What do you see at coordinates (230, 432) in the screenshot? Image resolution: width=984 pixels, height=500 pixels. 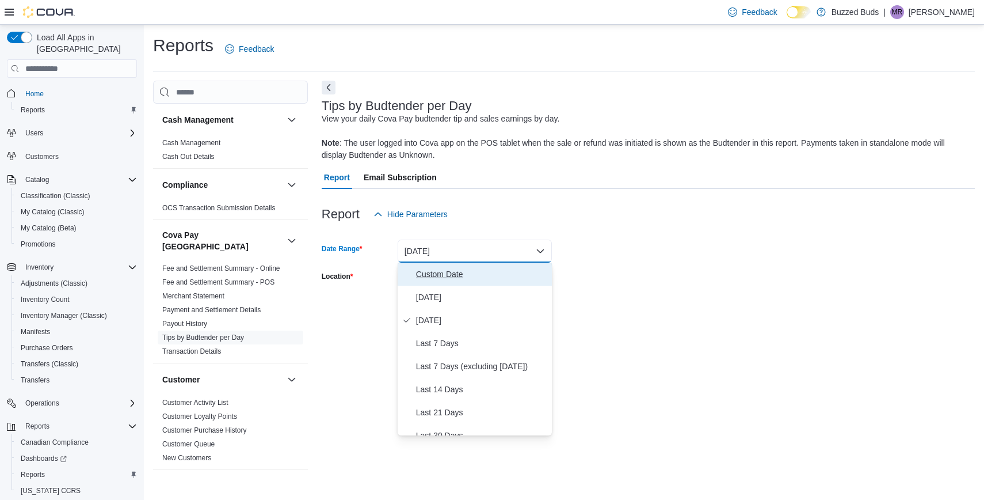 I see `div: Customer` at bounding box center [230, 432].